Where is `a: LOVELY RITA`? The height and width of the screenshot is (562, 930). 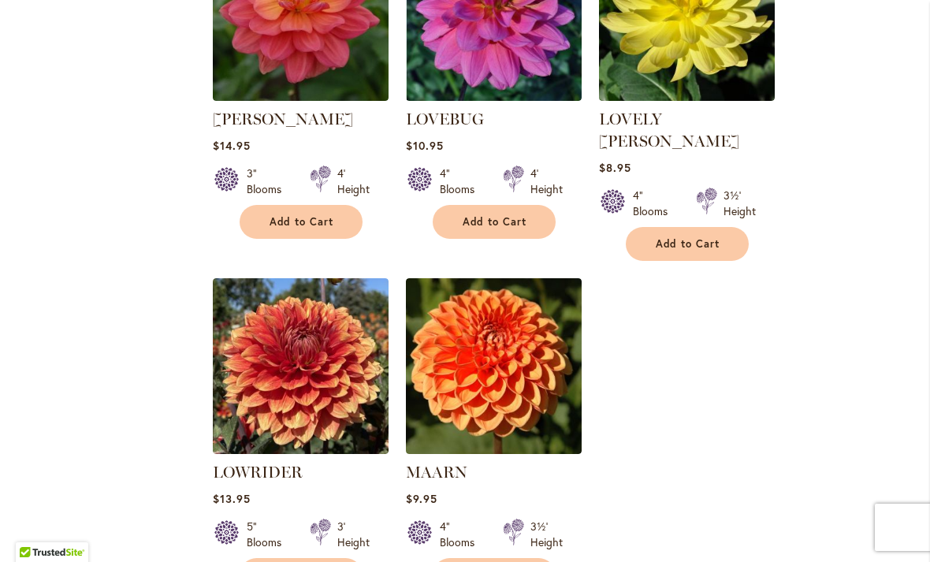 a: LOVELY RITA is located at coordinates (686, 96).